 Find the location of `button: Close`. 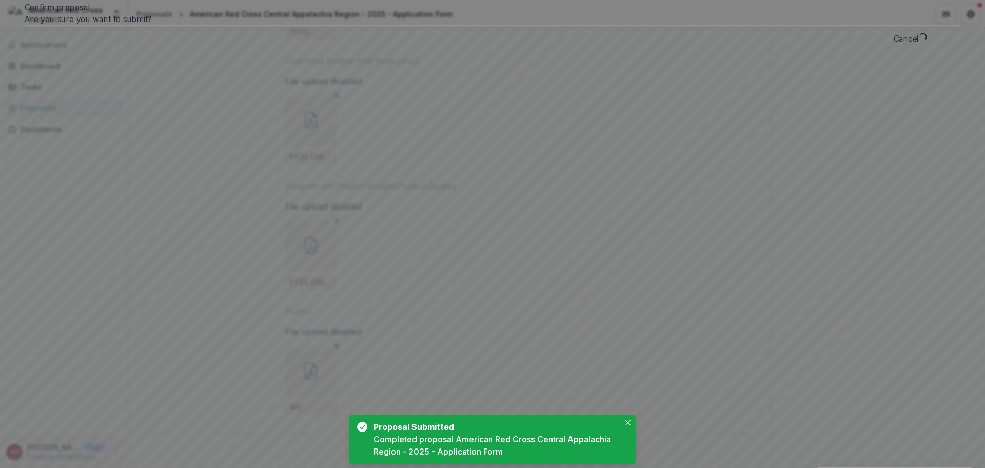

button: Close is located at coordinates (628, 422).